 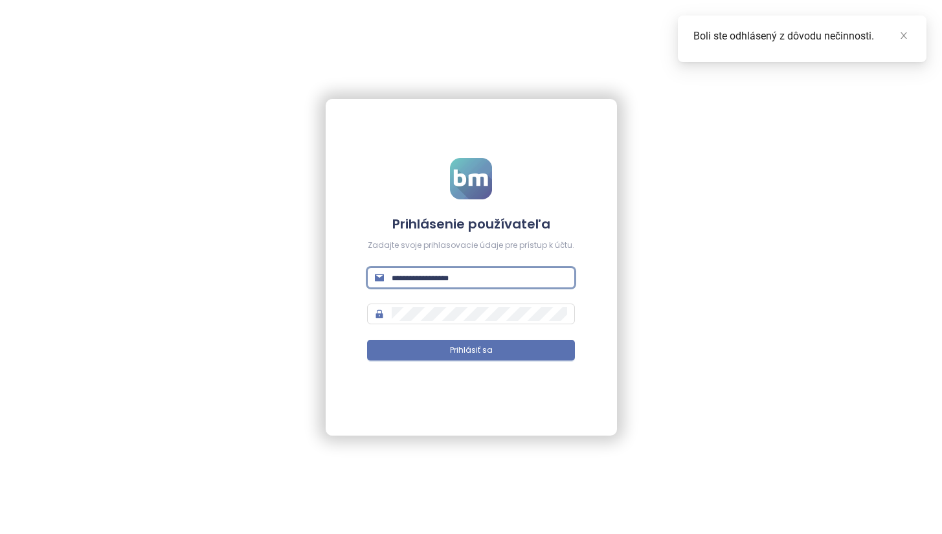 I want to click on span: lock, so click(x=379, y=314).